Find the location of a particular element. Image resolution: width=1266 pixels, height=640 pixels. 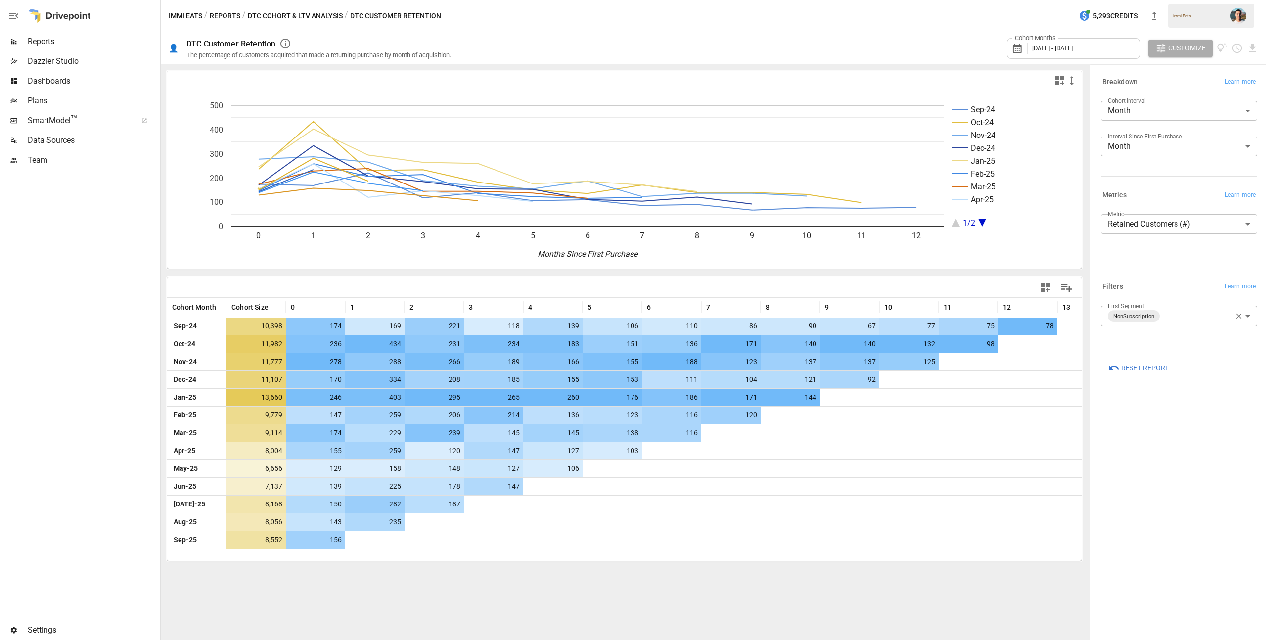

button: Customize is located at coordinates (1181, 48).